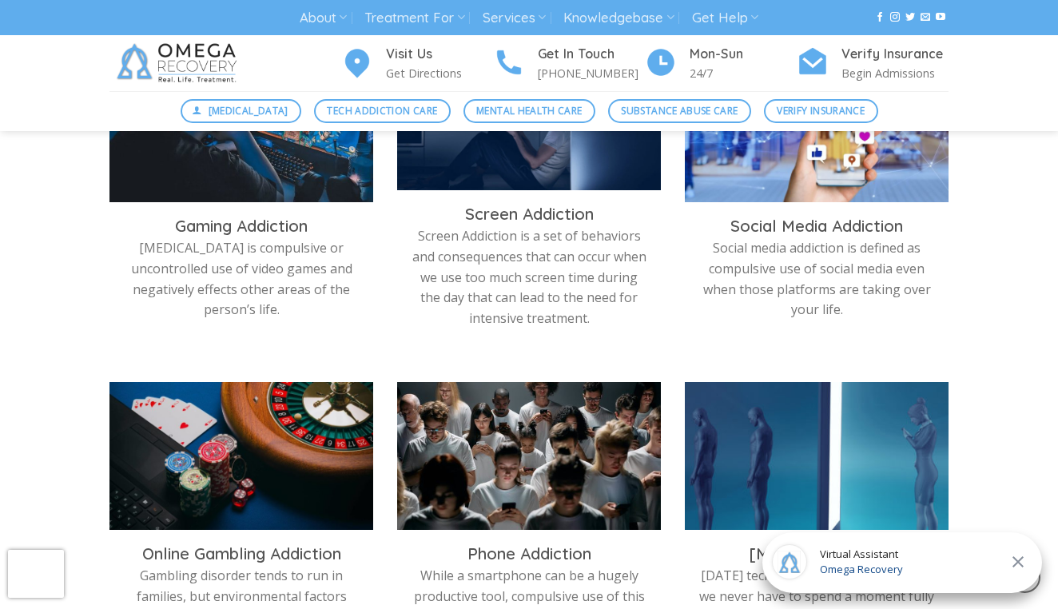 The height and width of the screenshot is (609, 1058). I want to click on a: Follow on Facebook, so click(880, 18).